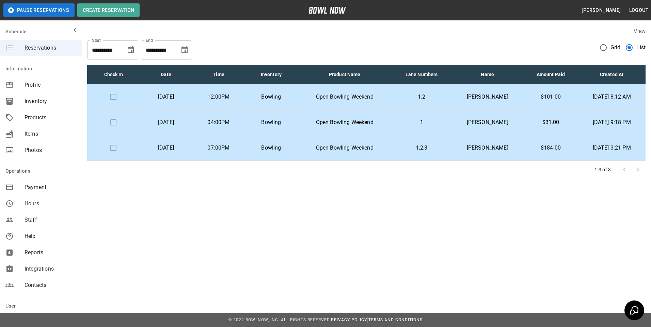  Describe the element at coordinates (218, 97) in the screenshot. I see `p: 12:00PM` at that location.